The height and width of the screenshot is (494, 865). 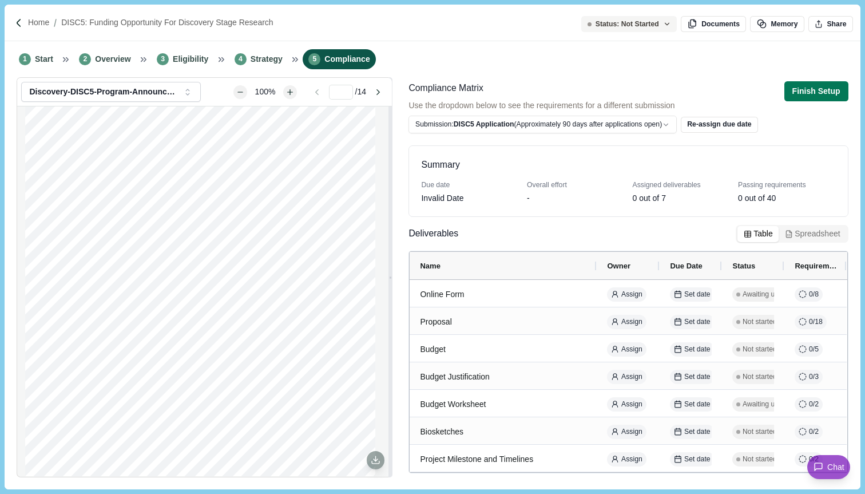 What do you see at coordinates (503, 349) in the screenshot?
I see `div: Budget` at bounding box center [503, 349].